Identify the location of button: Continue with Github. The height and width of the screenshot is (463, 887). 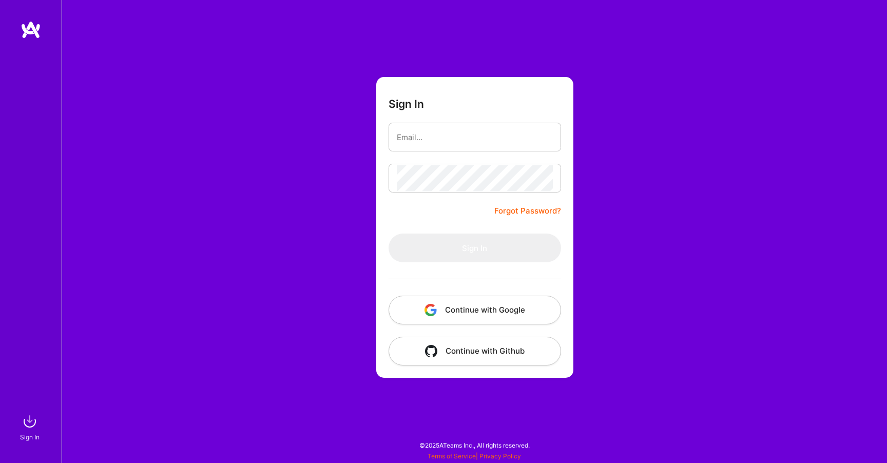
(475, 351).